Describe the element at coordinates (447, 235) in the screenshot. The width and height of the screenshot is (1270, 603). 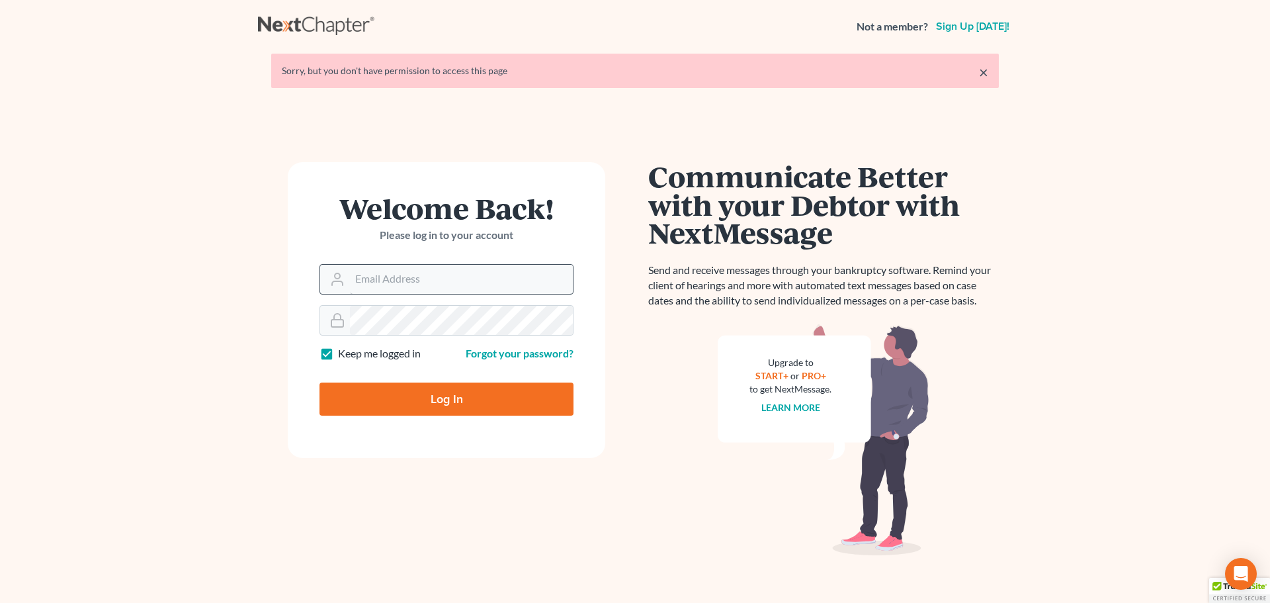
I see `p: Please log in to your account` at that location.